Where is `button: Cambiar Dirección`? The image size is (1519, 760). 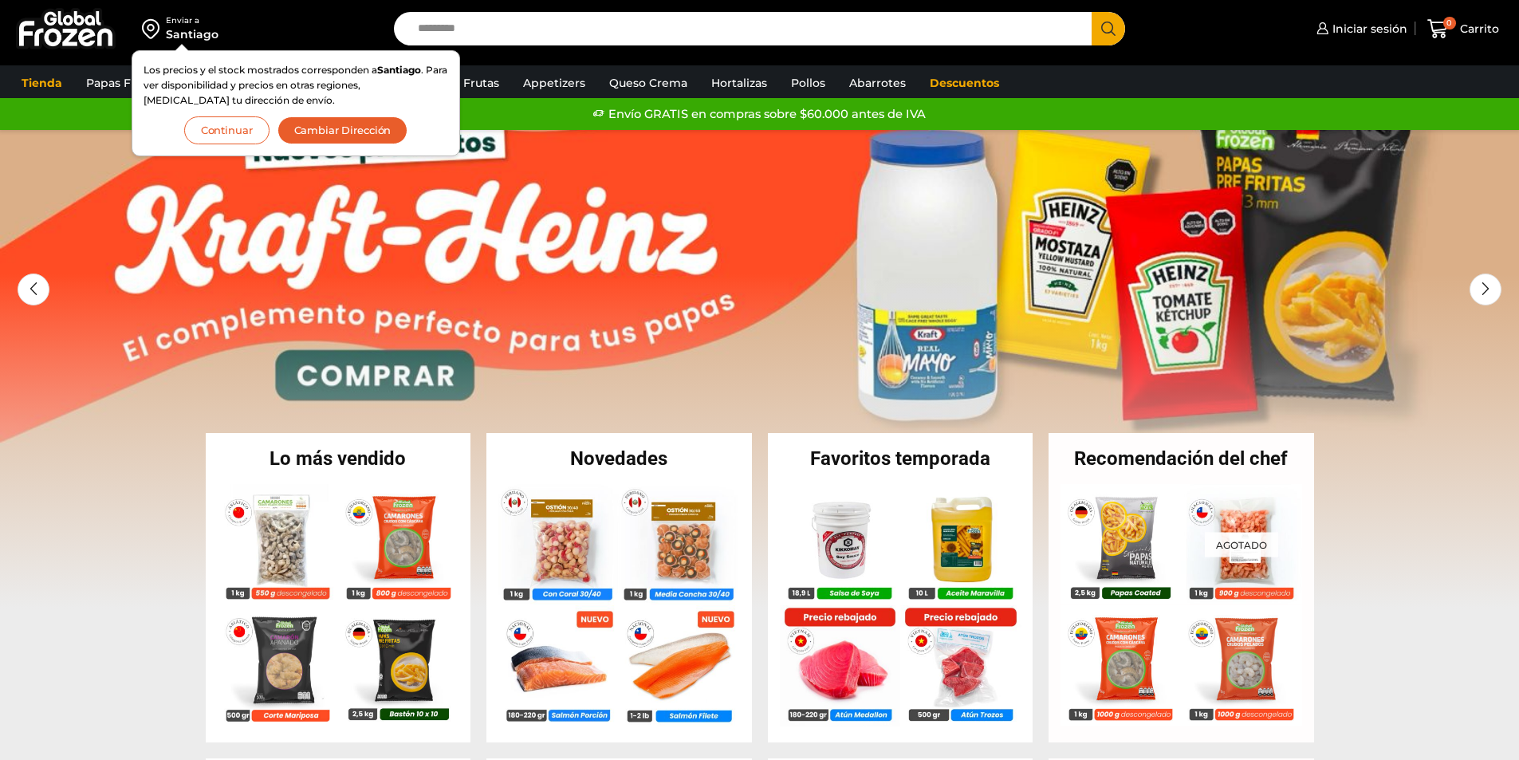 button: Cambiar Dirección is located at coordinates (343, 130).